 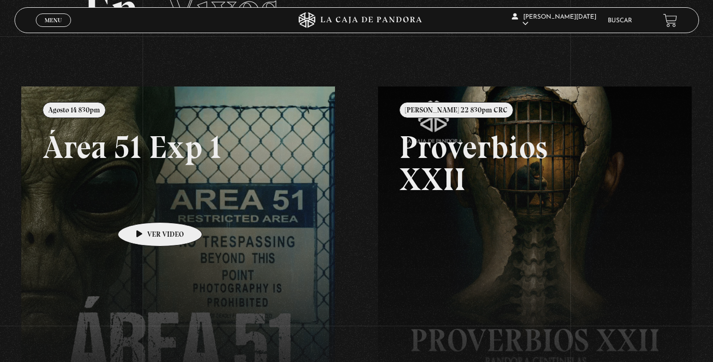 I want to click on span: Menu, so click(x=53, y=20).